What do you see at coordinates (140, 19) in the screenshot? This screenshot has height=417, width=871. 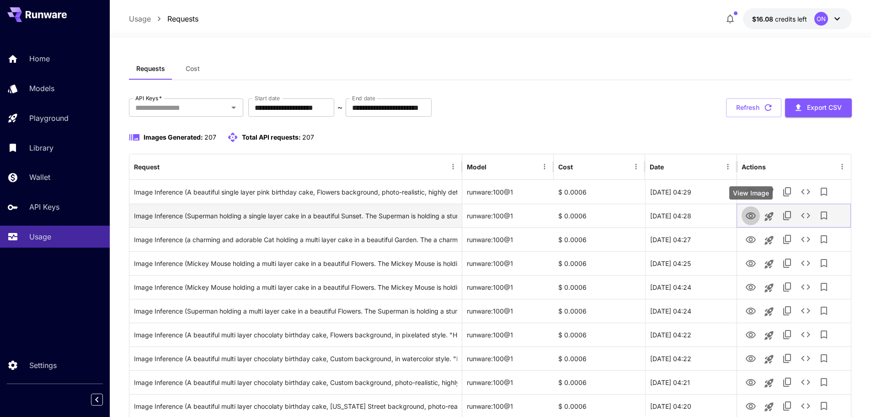 I see `a: Usage` at bounding box center [140, 19].